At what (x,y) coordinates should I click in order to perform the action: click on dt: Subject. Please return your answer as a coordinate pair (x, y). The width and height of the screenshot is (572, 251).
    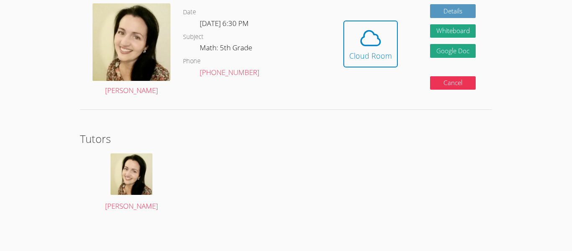
    Looking at the image, I should click on (193, 37).